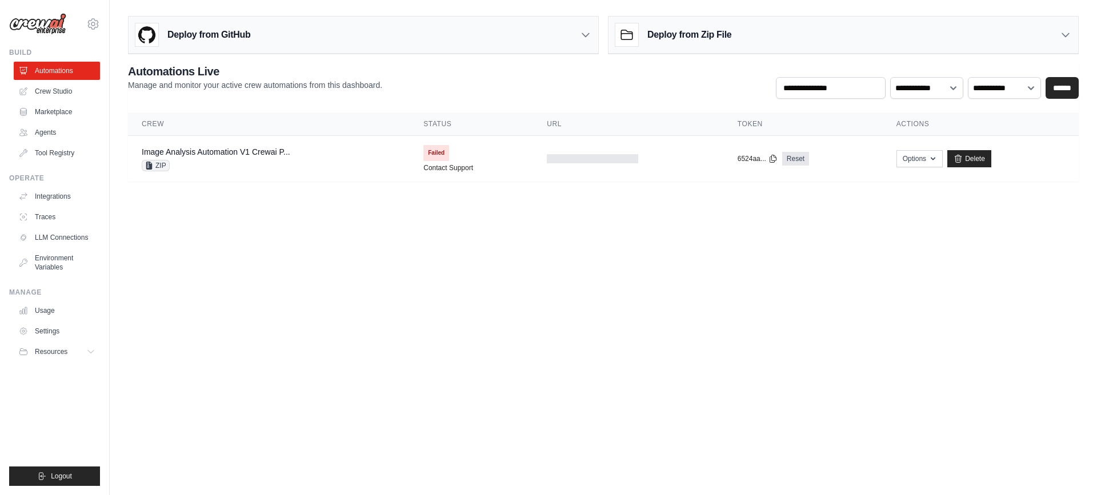 The height and width of the screenshot is (495, 1097). What do you see at coordinates (57, 352) in the screenshot?
I see `button: Resources` at bounding box center [57, 352].